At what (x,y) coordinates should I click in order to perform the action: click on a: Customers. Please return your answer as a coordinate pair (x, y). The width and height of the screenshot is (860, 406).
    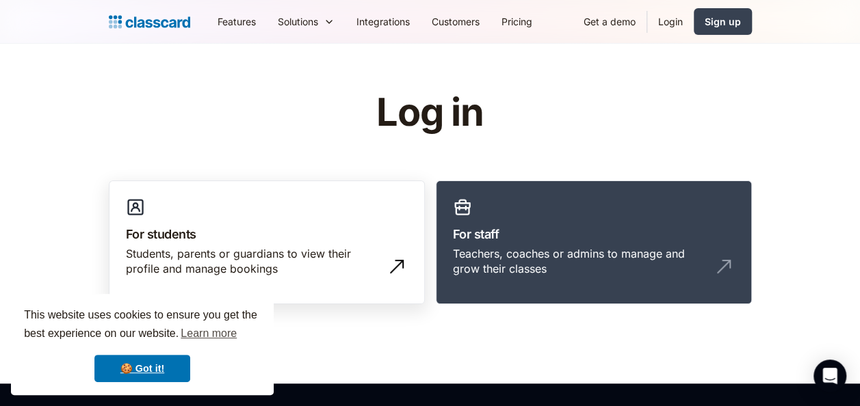
    Looking at the image, I should click on (456, 21).